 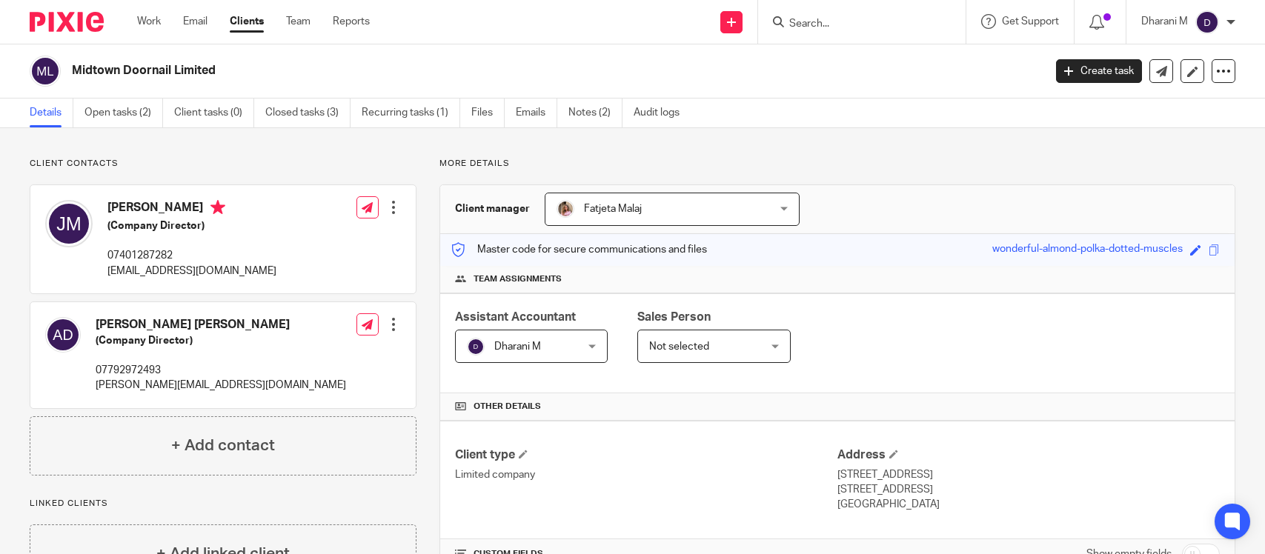 I want to click on span: Get Support, so click(x=1030, y=21).